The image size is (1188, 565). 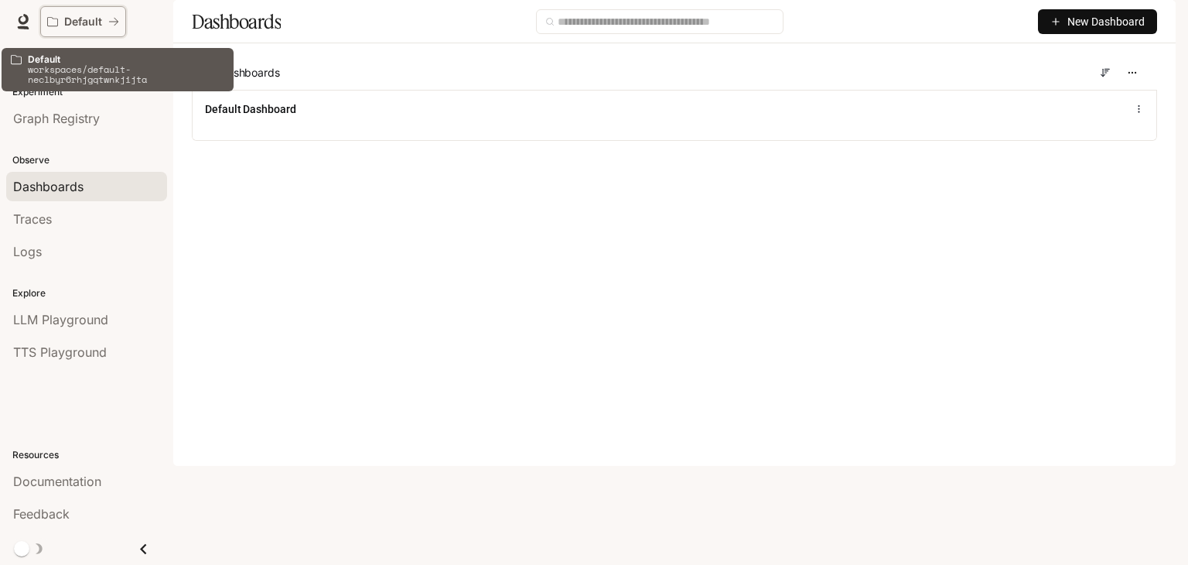 What do you see at coordinates (251, 109) in the screenshot?
I see `span: Default Dashboard` at bounding box center [251, 109].